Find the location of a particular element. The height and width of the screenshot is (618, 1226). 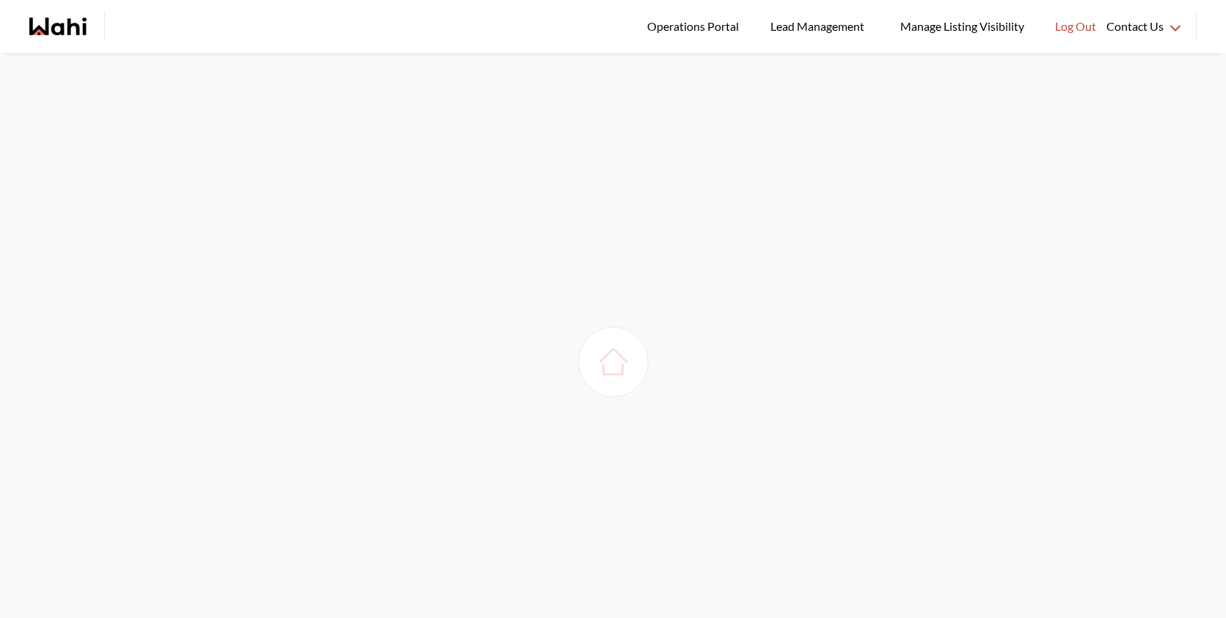

span: Manage Listing Visibility is located at coordinates (962, 26).